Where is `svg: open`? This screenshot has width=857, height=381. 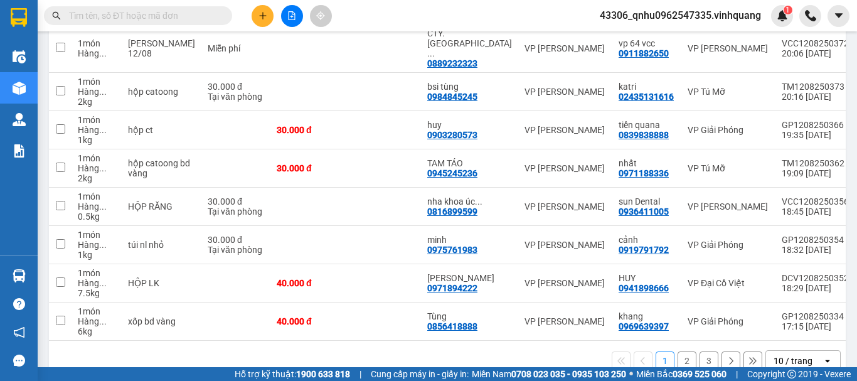 svg: open is located at coordinates (827, 361).